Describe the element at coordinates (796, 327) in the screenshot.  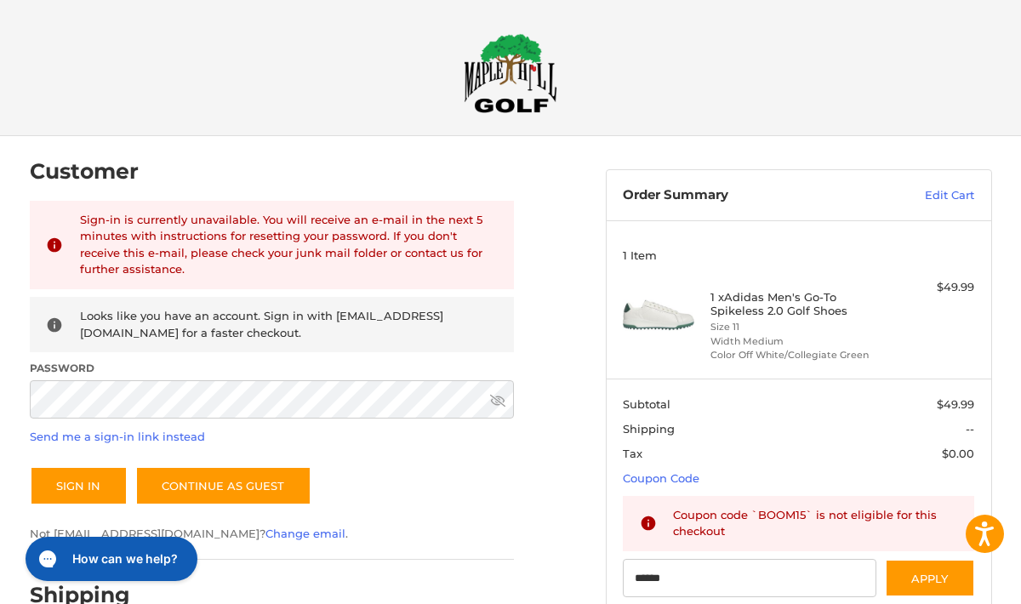
I see `li: Size 11` at that location.